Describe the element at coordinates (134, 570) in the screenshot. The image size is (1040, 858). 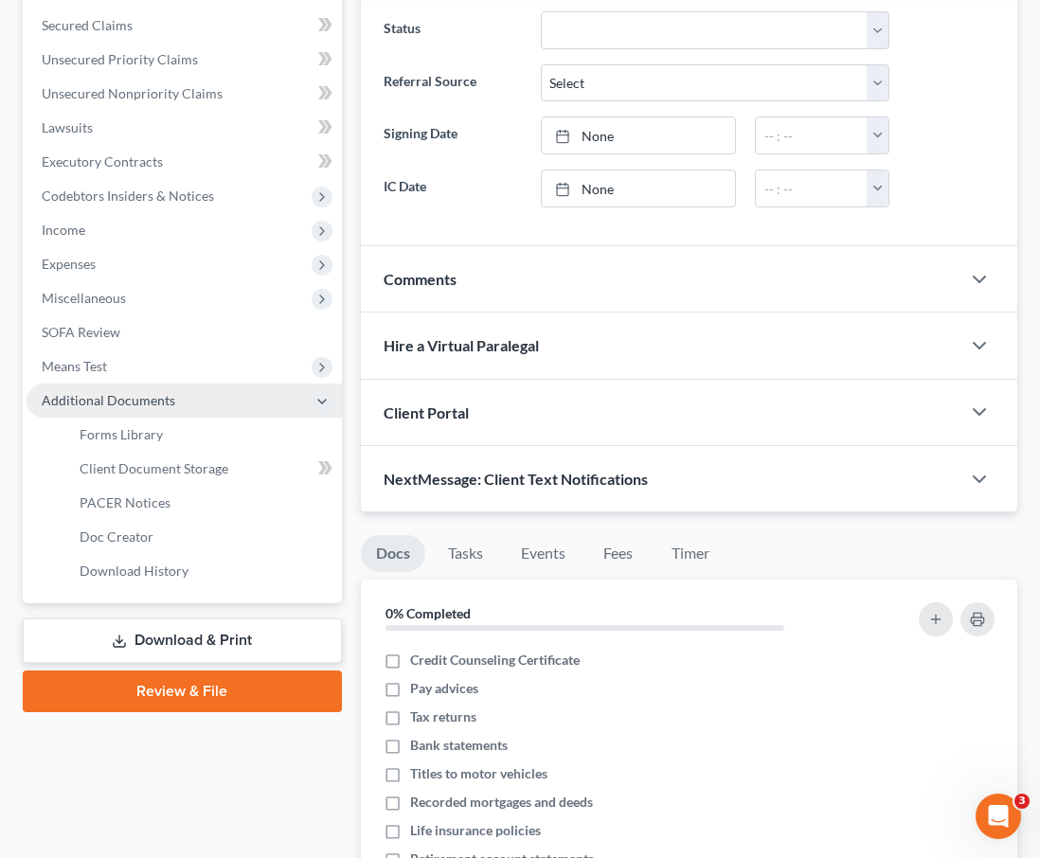
I see `span: Download History` at that location.